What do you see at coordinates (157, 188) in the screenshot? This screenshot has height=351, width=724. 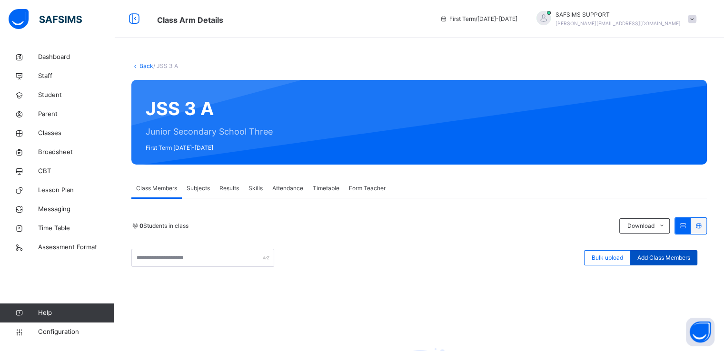 I see `span: Class Members` at bounding box center [157, 188].